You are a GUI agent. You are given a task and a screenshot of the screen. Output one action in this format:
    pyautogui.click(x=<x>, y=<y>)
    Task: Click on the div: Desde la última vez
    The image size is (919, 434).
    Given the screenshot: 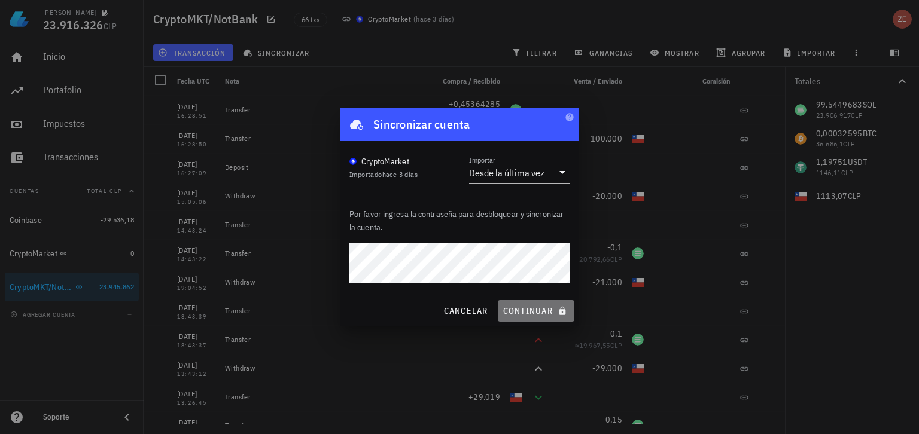 What is the action you would take?
    pyautogui.click(x=507, y=173)
    